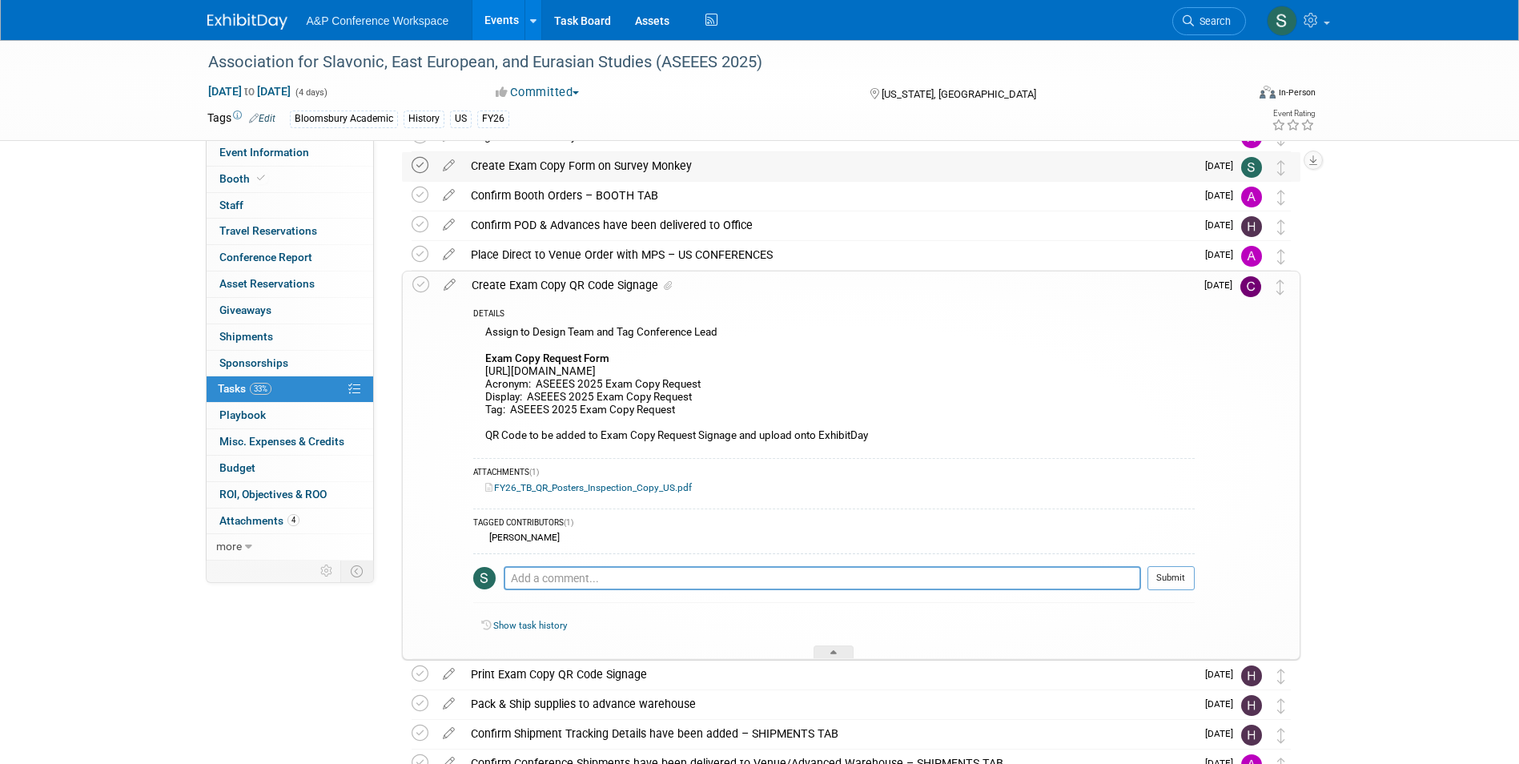  What do you see at coordinates (1171, 578) in the screenshot?
I see `button: Submit` at bounding box center [1171, 578].